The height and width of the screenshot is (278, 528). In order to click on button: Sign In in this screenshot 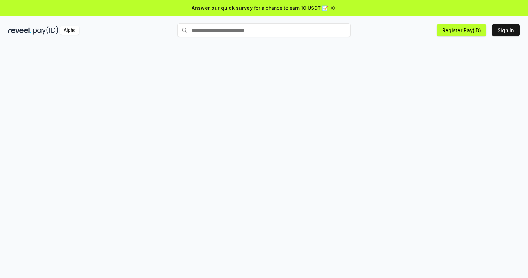, I will do `click(506, 30)`.